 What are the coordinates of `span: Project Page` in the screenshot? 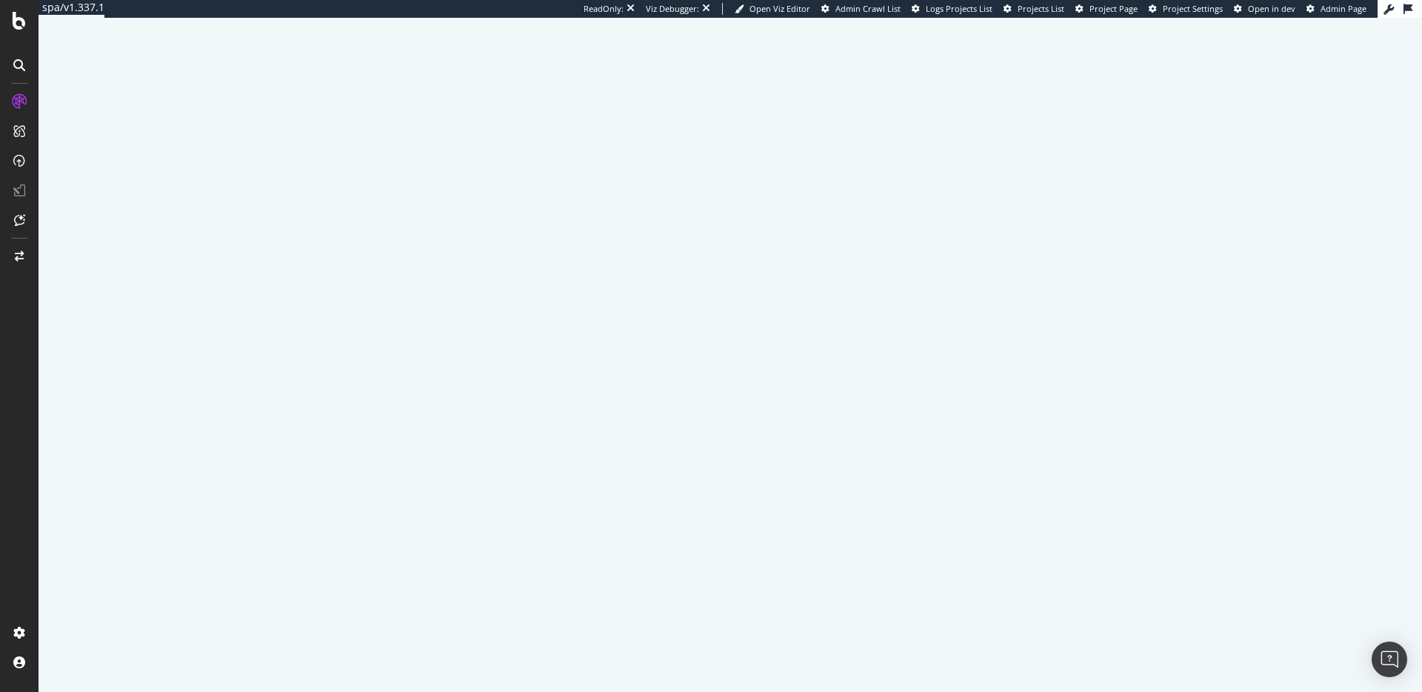 It's located at (1113, 8).